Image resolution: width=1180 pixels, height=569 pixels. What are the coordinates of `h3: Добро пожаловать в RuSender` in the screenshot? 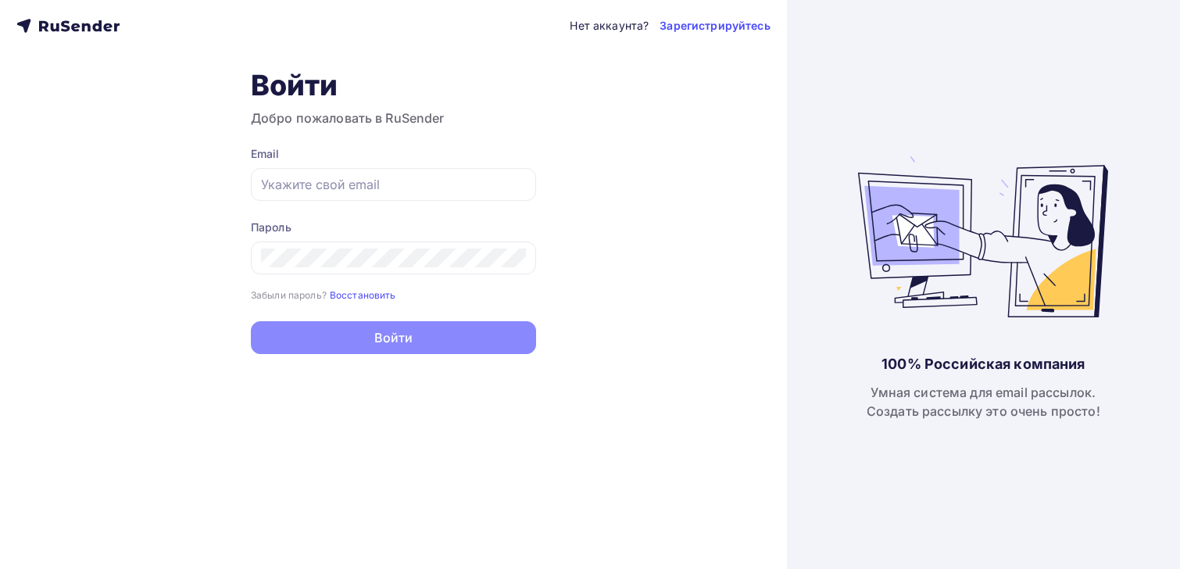 It's located at (393, 118).